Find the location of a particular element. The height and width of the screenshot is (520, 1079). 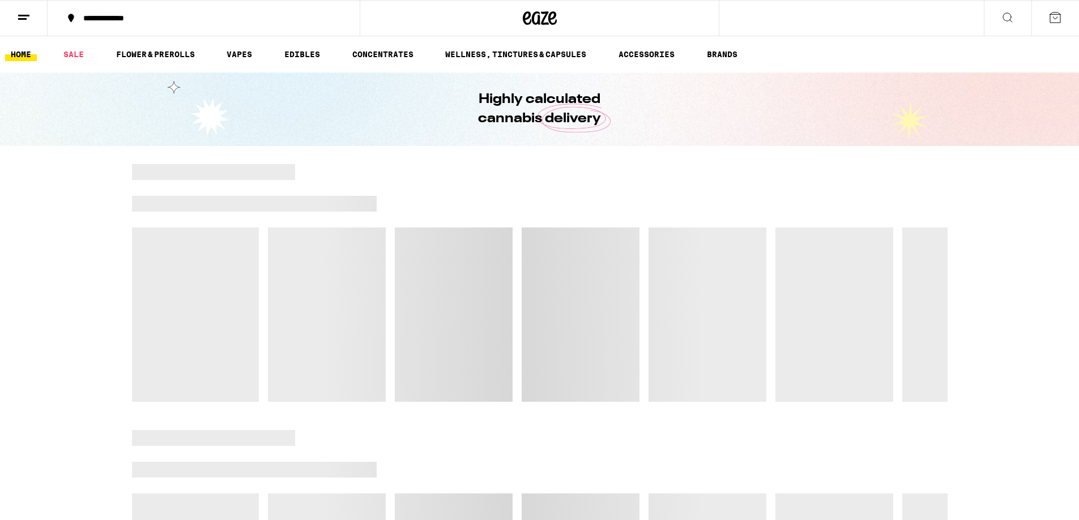

h1: Highly calculated cannabis delivery is located at coordinates (540, 109).